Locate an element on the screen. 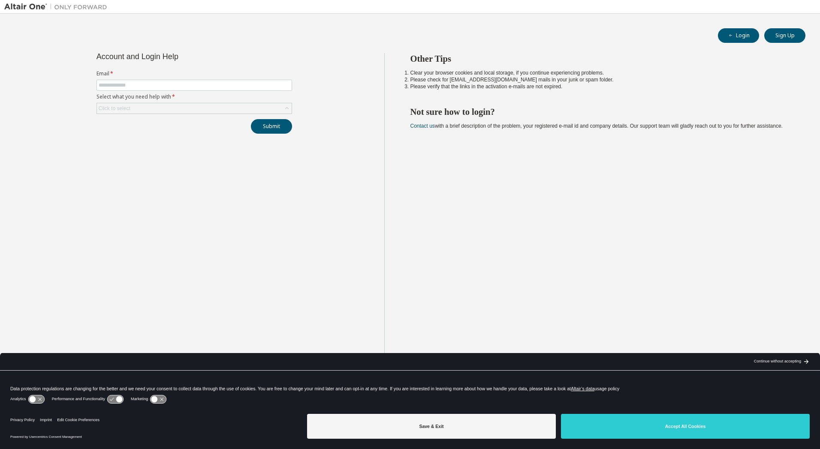 The image size is (820, 449). a: Contact us is located at coordinates (422, 126).